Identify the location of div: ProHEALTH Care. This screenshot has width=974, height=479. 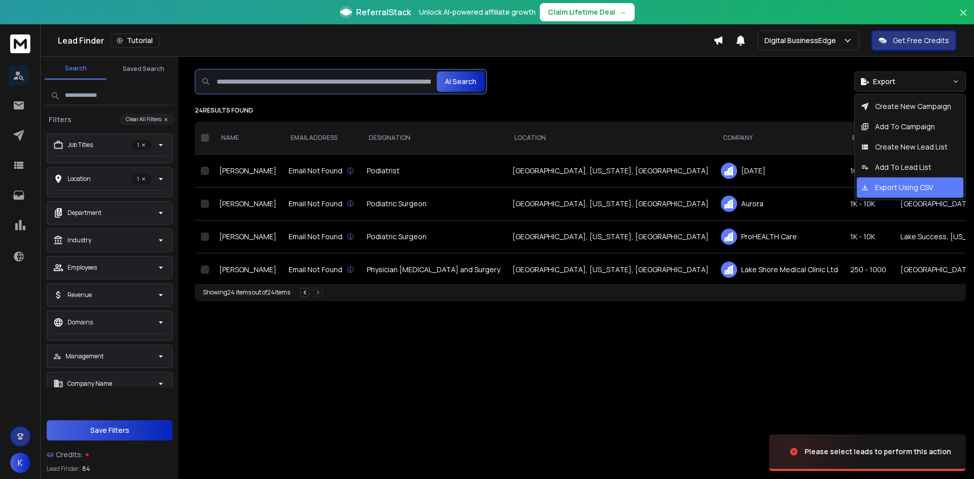
(779, 237).